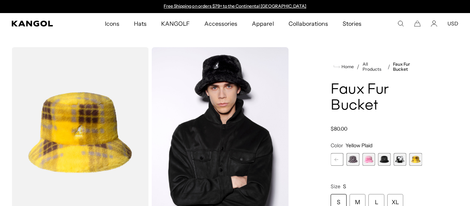 The height and width of the screenshot is (206, 470). I want to click on span: Apparel, so click(263, 24).